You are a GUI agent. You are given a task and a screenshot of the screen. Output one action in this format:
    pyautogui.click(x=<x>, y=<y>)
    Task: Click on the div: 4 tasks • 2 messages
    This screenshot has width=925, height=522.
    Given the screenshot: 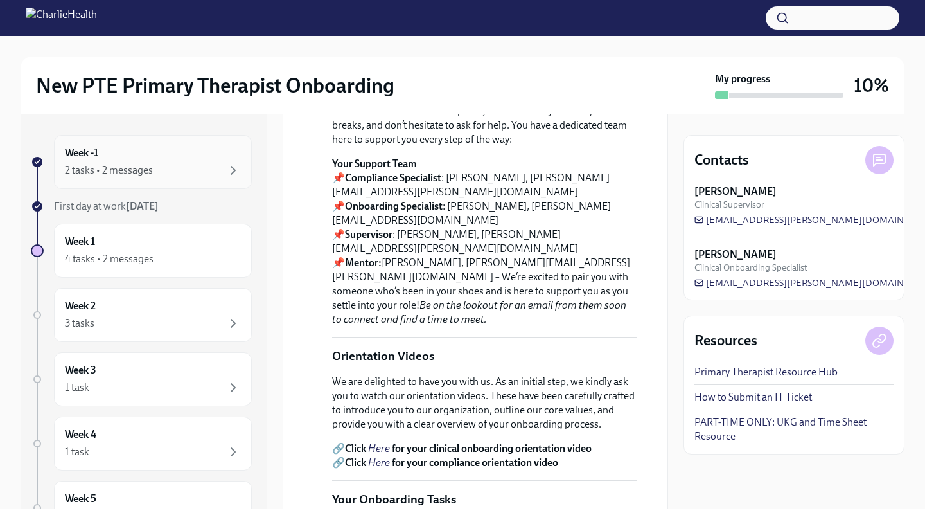 What is the action you would take?
    pyautogui.click(x=109, y=259)
    